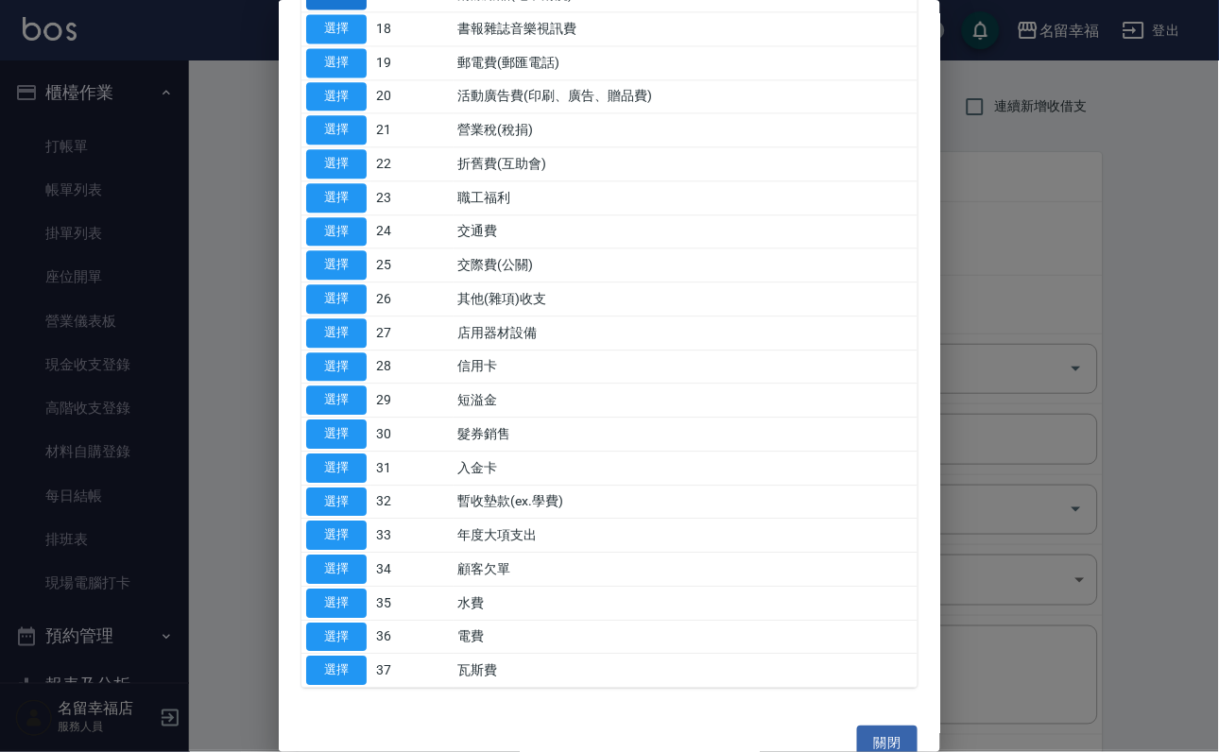  Describe the element at coordinates (412, 62) in the screenshot. I see `td: 19` at that location.